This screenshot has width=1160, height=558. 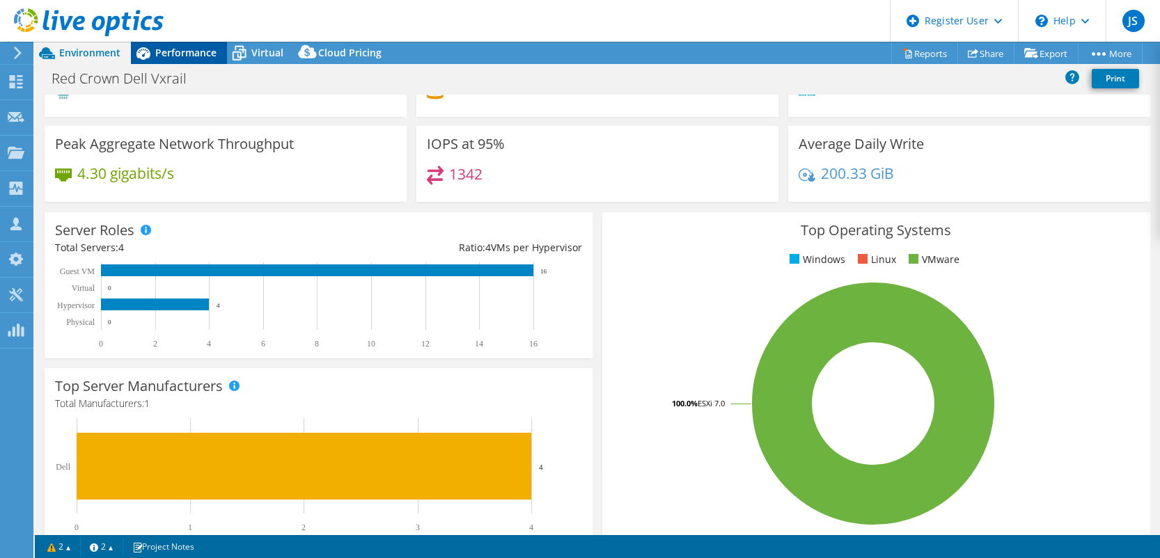 What do you see at coordinates (479, 344) in the screenshot?
I see `text: 14` at bounding box center [479, 344].